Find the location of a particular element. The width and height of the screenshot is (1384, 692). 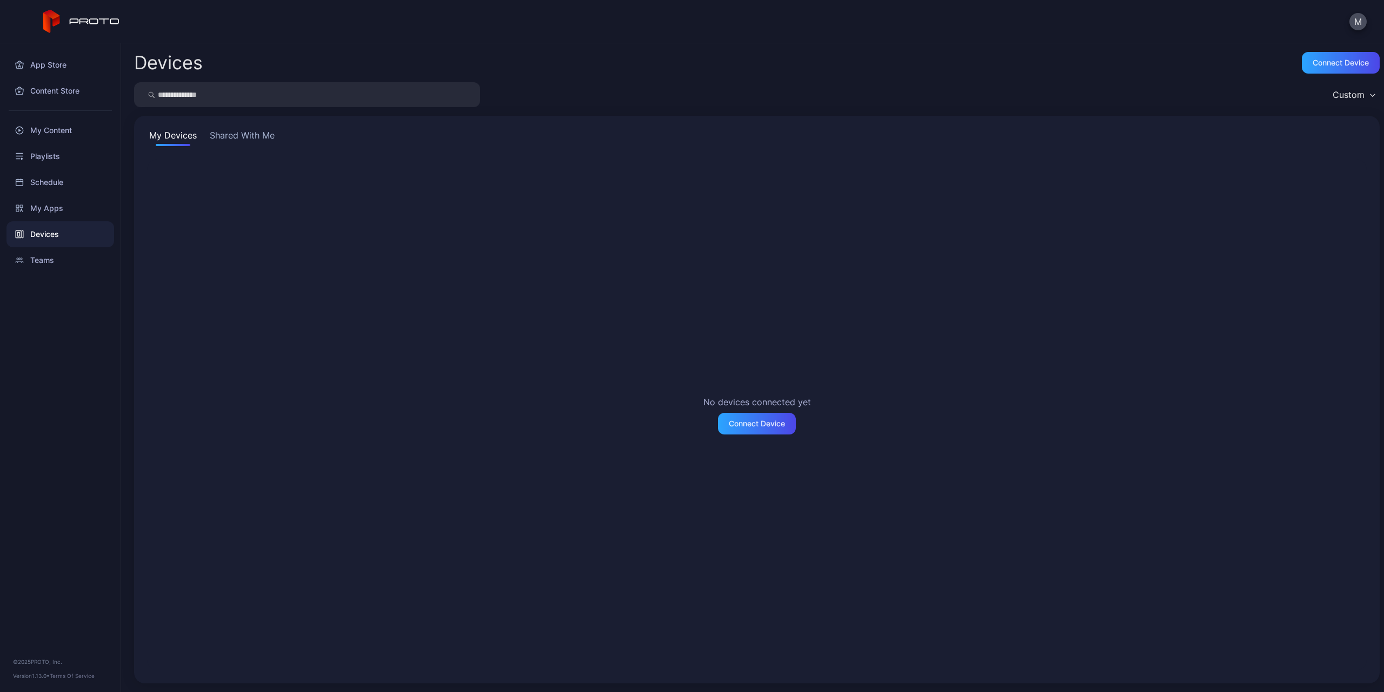

button: Connect device is located at coordinates (1341, 63).